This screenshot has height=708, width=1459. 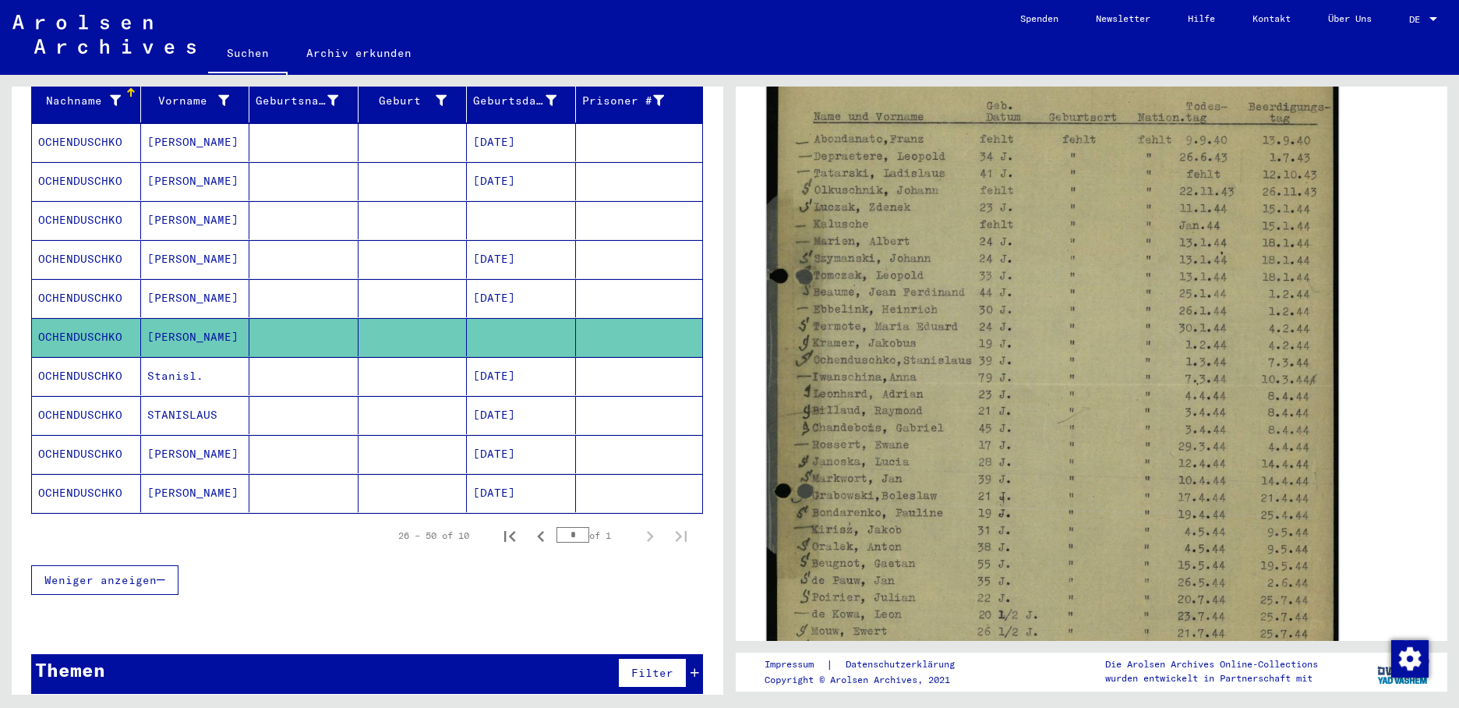 What do you see at coordinates (869, 680) in the screenshot?
I see `p: Copyright © Arolsen Archives, 2021` at bounding box center [869, 680].